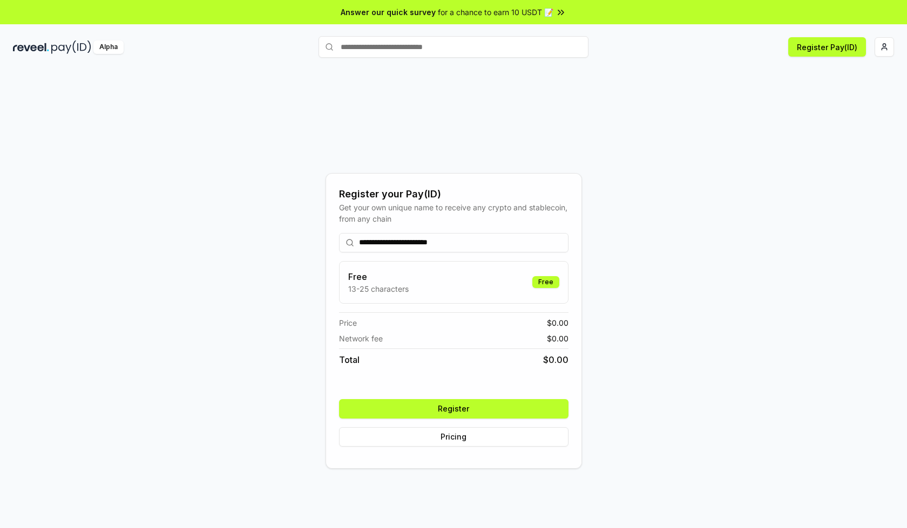 The width and height of the screenshot is (907, 528). Describe the element at coordinates (108, 47) in the screenshot. I see `div: Alpha` at that location.